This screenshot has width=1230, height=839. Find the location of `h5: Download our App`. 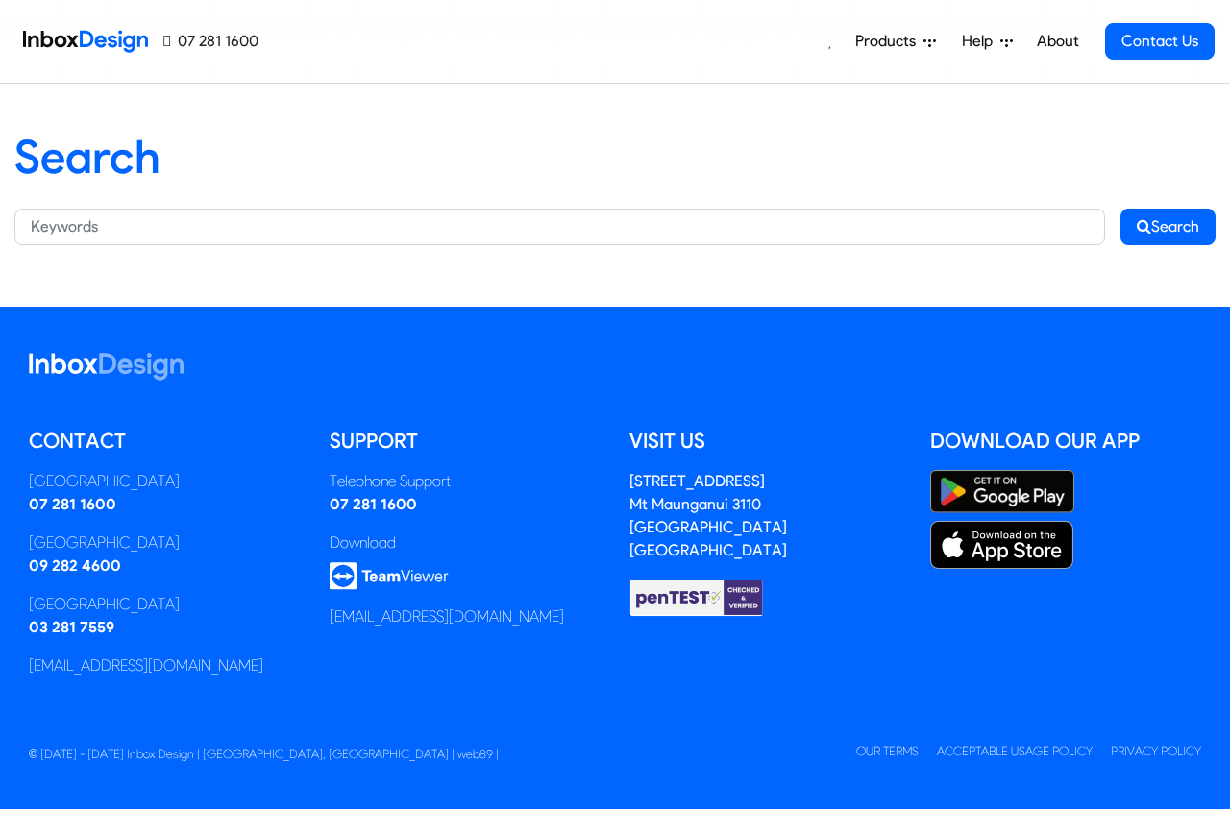

h5: Download our App is located at coordinates (1066, 441).